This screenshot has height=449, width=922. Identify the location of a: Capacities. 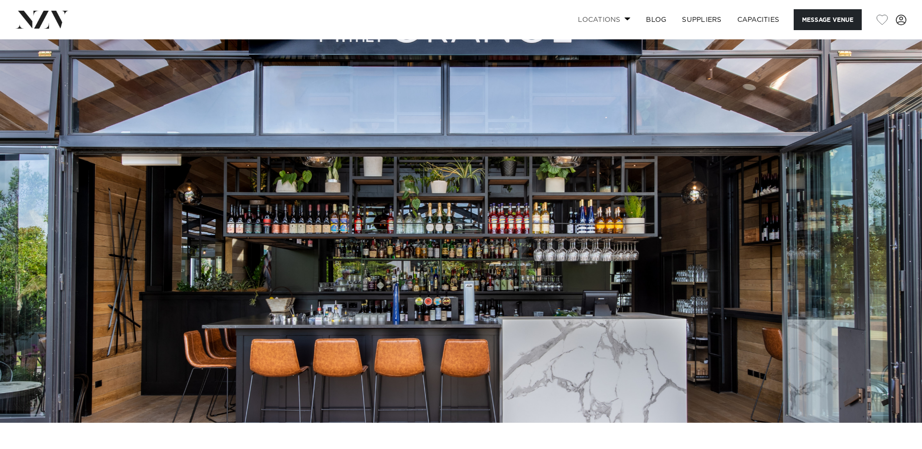
(759, 19).